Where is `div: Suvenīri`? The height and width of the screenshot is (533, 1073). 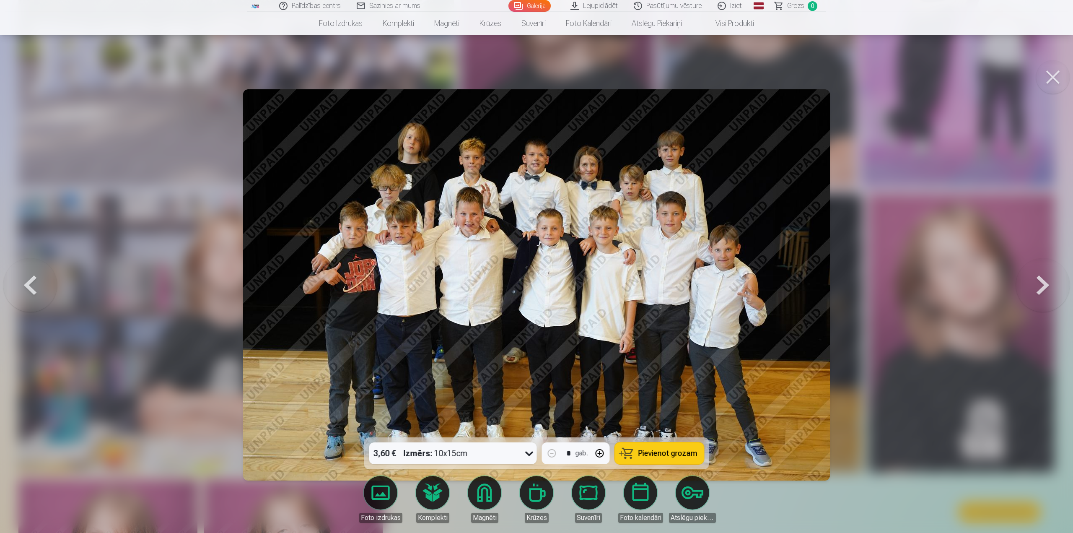
div: Suvenīri is located at coordinates (588, 518).